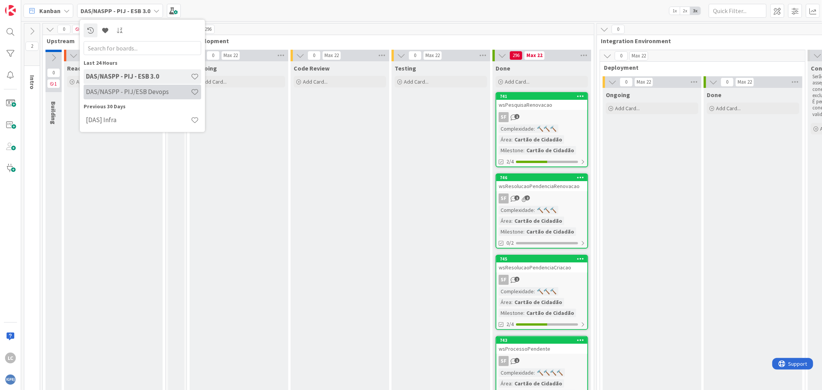 This screenshot has width=822, height=390. I want to click on a: 746wsResolucaoPendenciaRenovacaoSFComplexidade:🔨🔨🔨Área:Cartão de CidadãoMilestone:Cartão de Cidad..., so click(542, 211).